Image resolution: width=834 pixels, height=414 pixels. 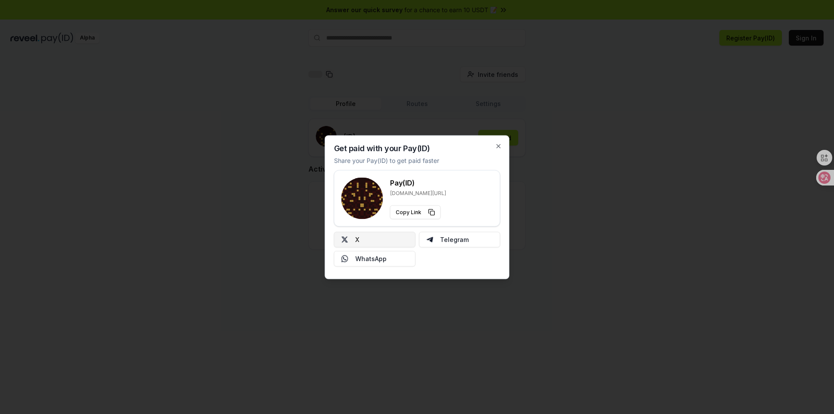 I want to click on p: Share your Pay(ID) to get paid faster, so click(x=387, y=160).